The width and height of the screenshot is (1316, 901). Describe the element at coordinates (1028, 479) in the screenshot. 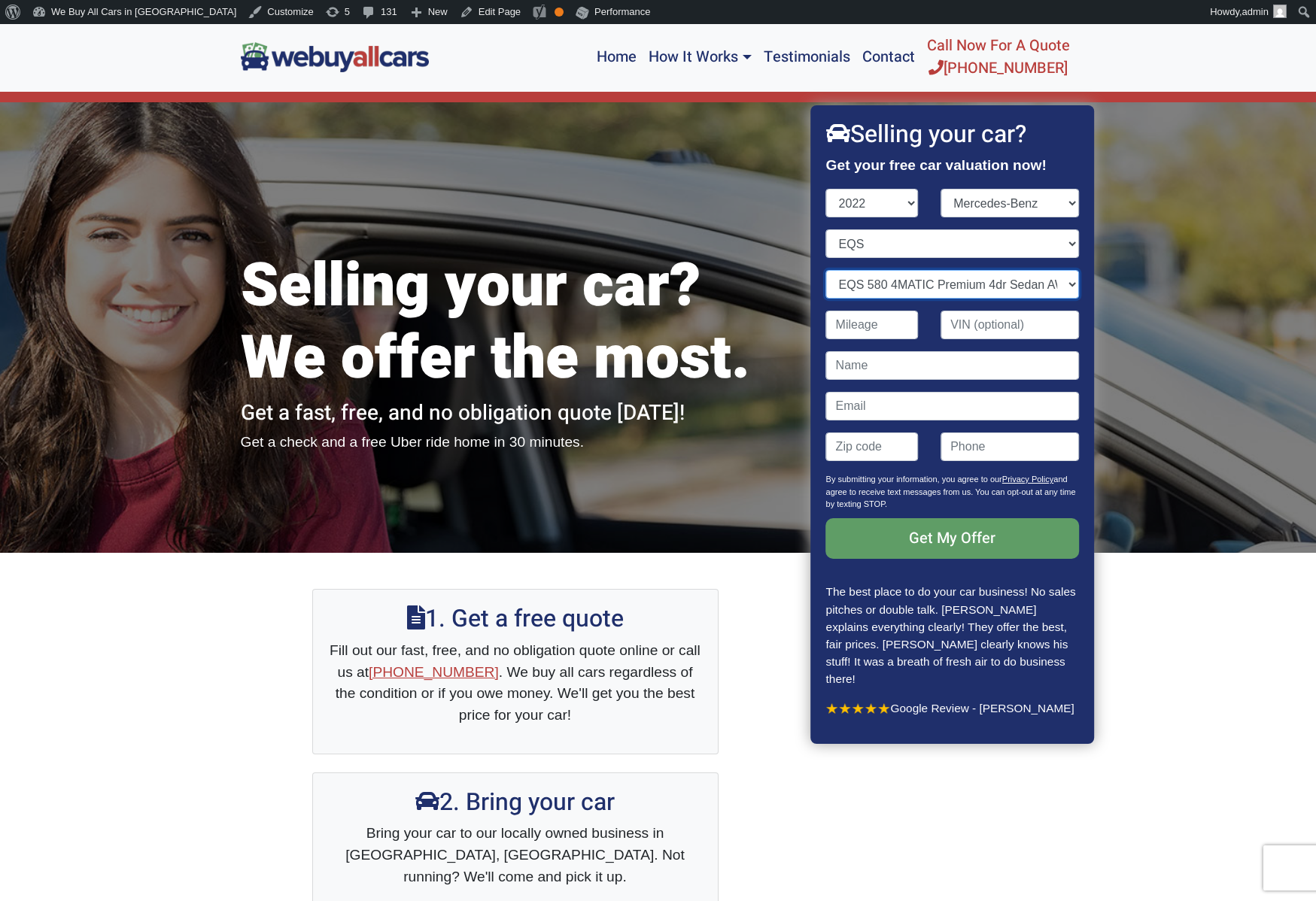

I see `a: Privacy Policy` at that location.